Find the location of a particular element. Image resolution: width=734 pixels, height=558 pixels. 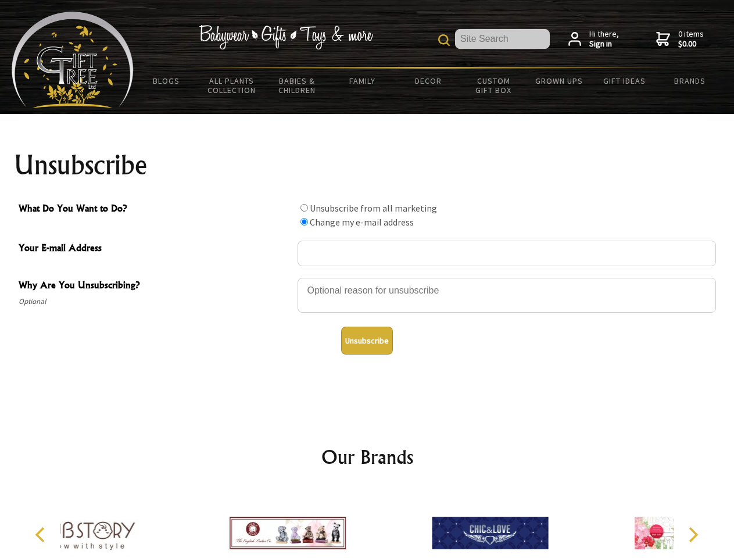

span: Hi there, is located at coordinates (604, 39).